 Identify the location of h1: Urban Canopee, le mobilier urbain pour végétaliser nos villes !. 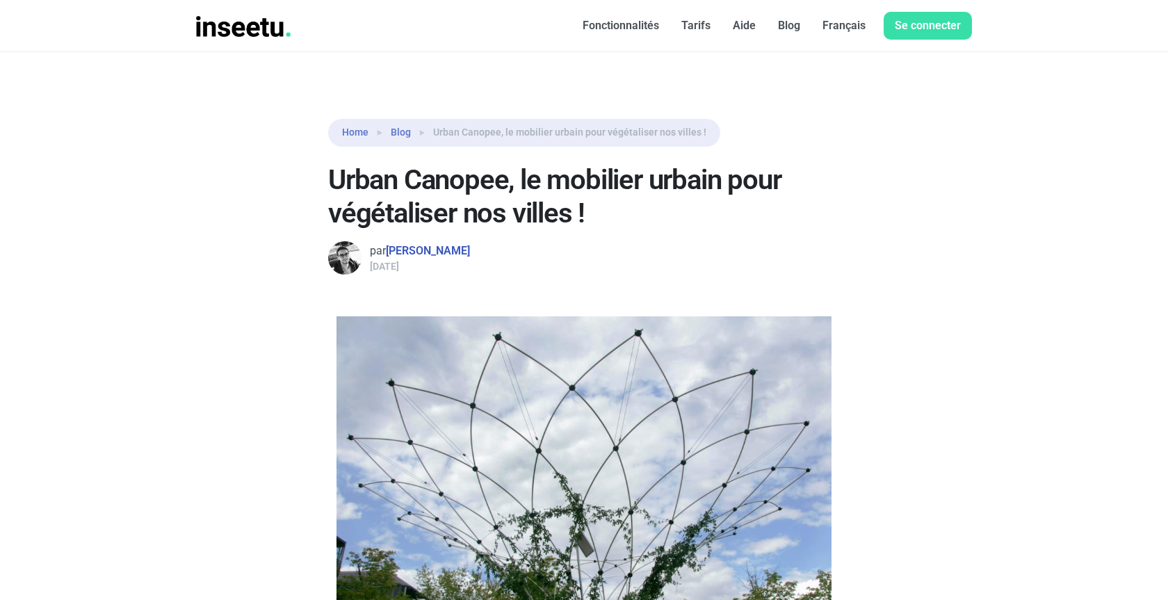
(584, 197).